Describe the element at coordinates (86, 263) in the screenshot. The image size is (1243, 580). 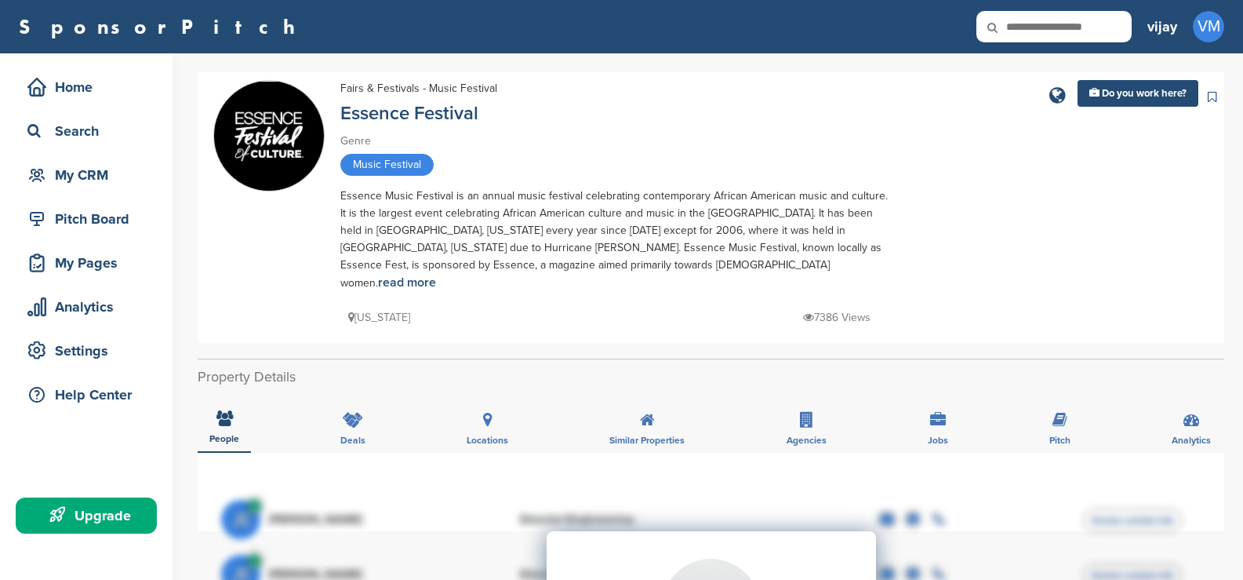
I see `a: My Pages` at that location.